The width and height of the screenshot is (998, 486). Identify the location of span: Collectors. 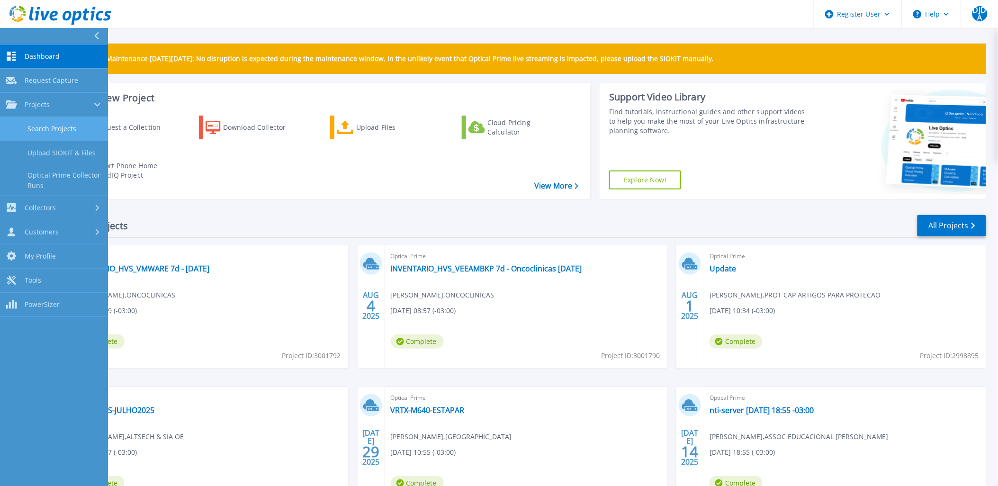
(40, 208).